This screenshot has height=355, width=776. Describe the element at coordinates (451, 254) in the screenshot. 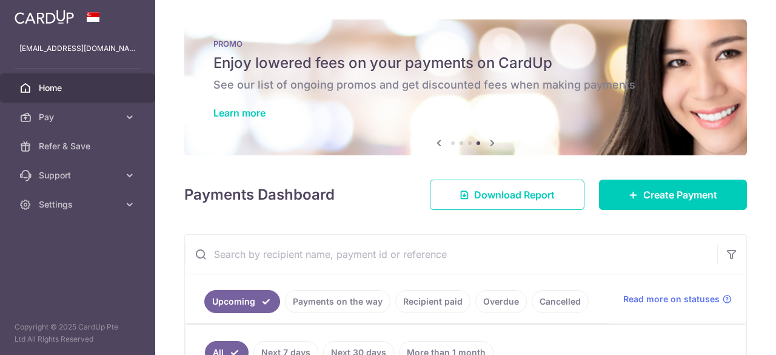

I see `input: Search by recipient name, payment id or reference` at that location.